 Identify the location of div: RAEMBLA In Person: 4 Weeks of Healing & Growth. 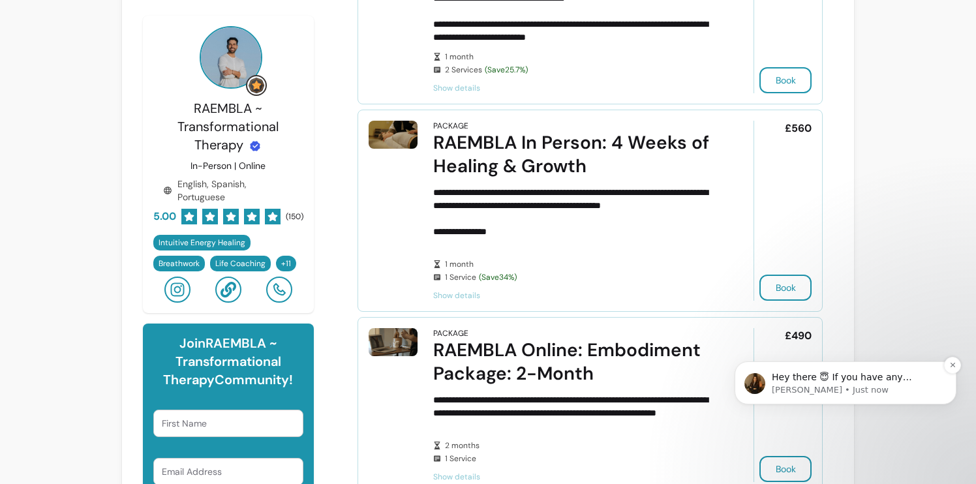
(575, 155).